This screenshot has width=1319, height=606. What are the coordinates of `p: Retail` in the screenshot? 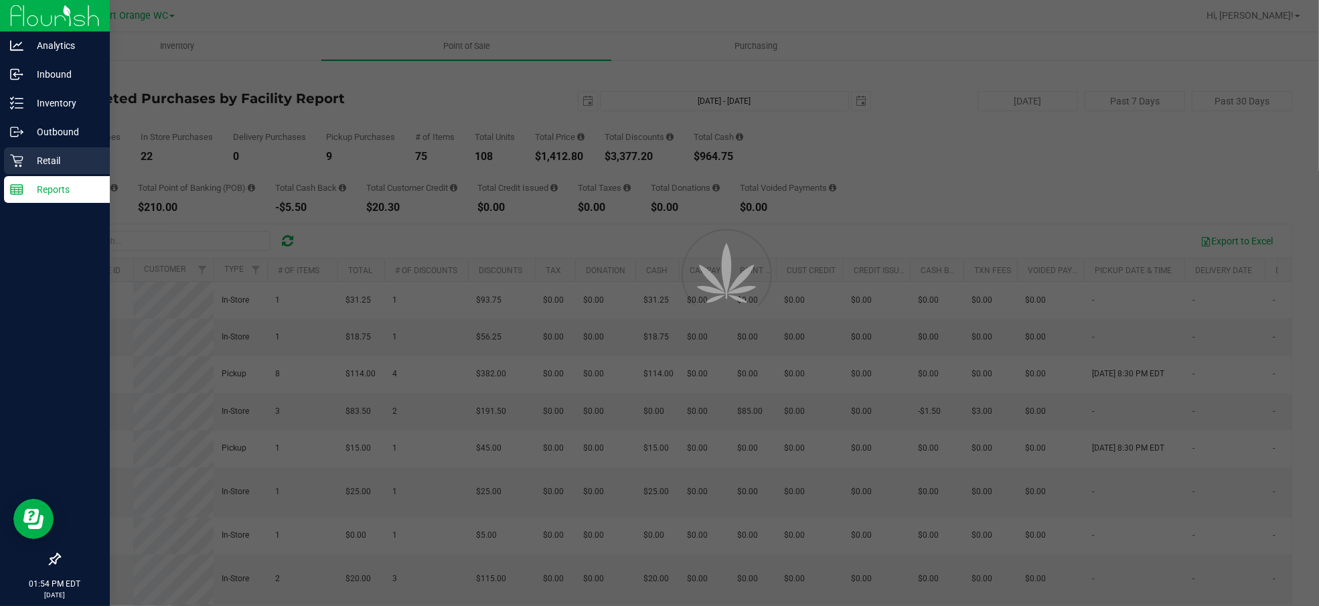 It's located at (64, 161).